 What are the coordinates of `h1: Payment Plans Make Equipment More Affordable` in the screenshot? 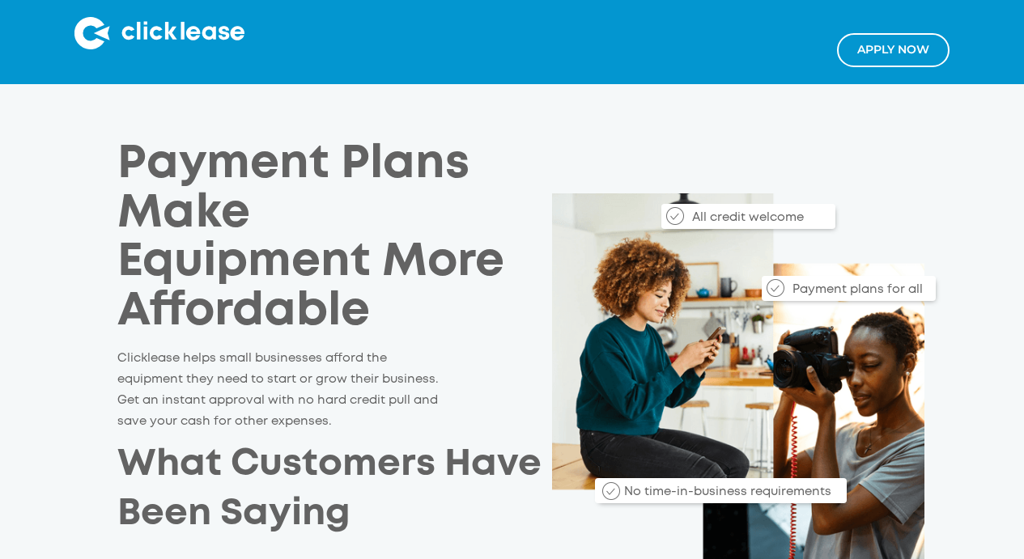 It's located at (313, 238).